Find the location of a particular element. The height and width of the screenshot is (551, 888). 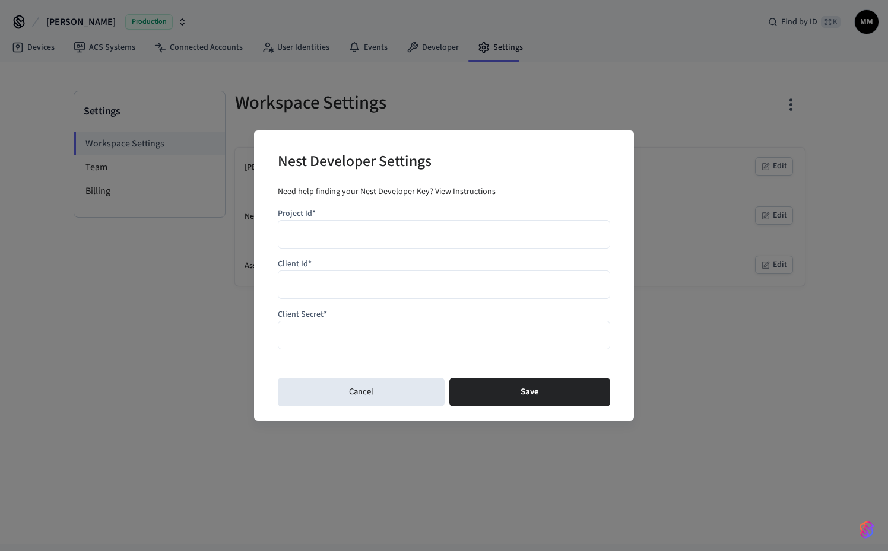

label: Project Id* is located at coordinates (297, 214).